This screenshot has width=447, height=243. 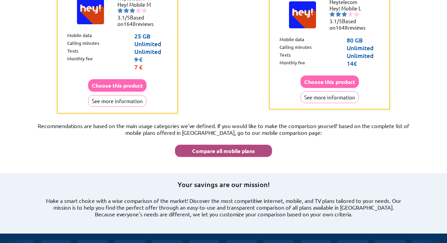 I want to click on li: Hey! Mobile L, so click(x=349, y=8).